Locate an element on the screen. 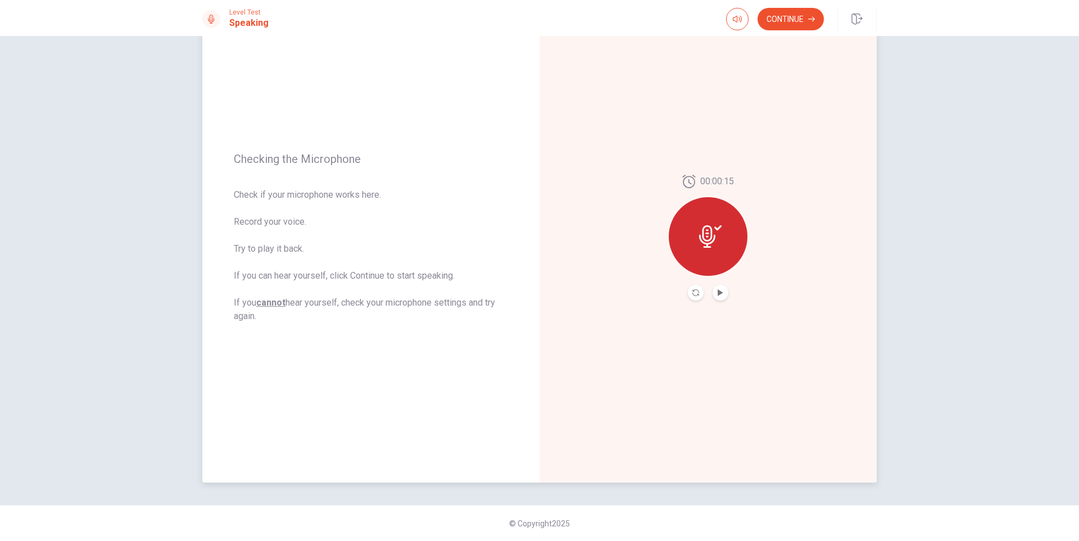 The image size is (1079, 541). button: Continue is located at coordinates (791, 19).